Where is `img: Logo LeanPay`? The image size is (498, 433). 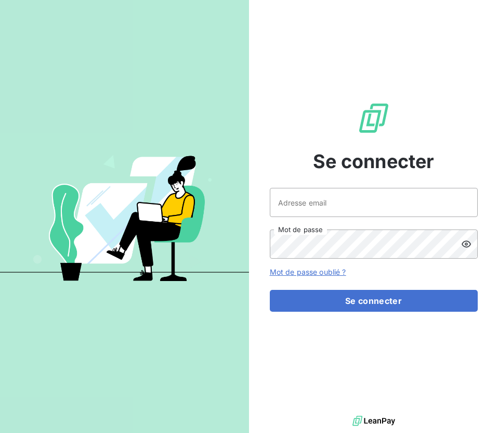 img: Logo LeanPay is located at coordinates (374, 118).